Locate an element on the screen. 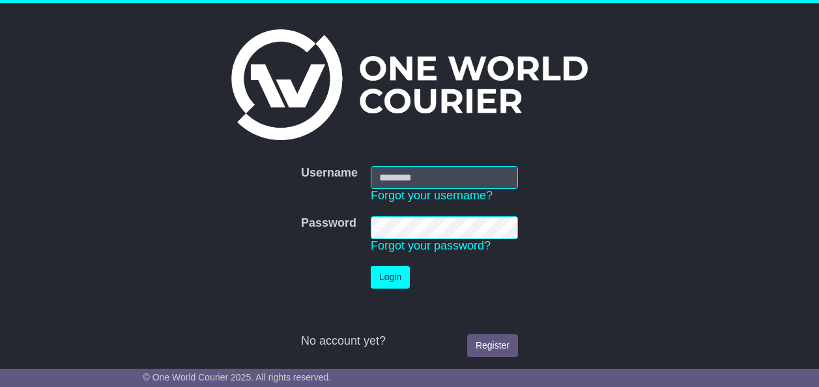  label: Password is located at coordinates (329, 224).